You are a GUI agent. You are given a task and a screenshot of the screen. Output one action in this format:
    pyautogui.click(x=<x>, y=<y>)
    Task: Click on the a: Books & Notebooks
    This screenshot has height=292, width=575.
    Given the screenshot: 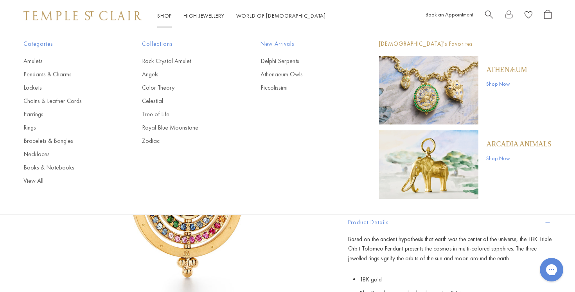 What is the action you would take?
    pyautogui.click(x=67, y=168)
    